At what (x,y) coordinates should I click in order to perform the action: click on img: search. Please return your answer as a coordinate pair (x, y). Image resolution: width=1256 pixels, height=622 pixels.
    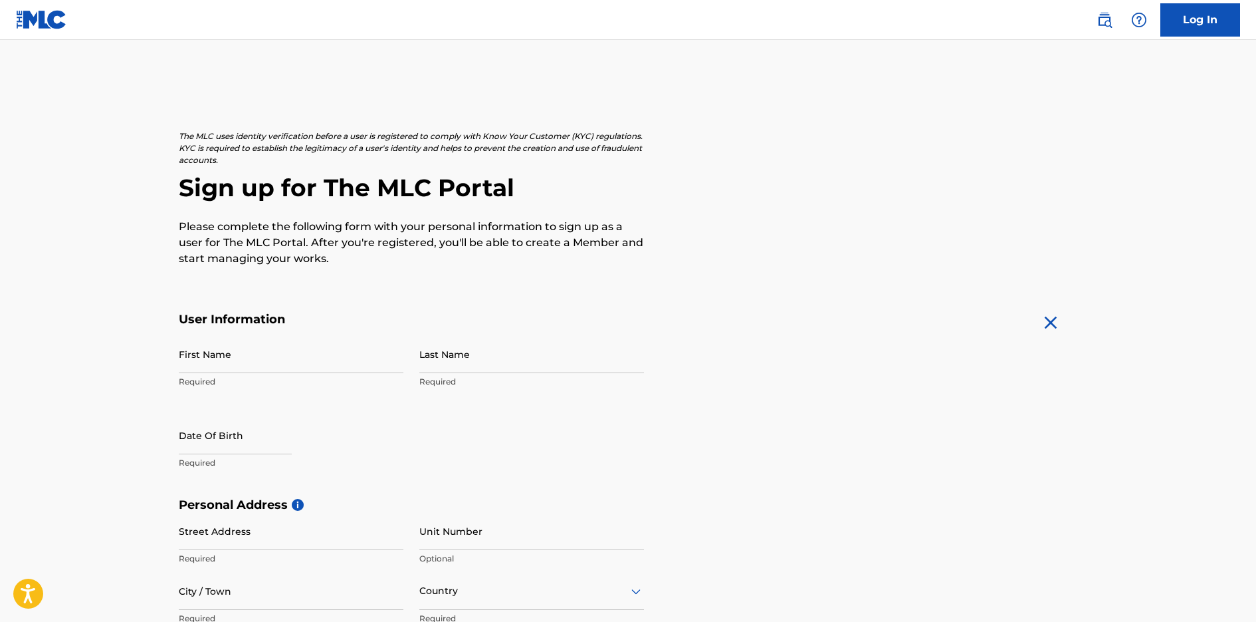
    Looking at the image, I should click on (1105, 20).